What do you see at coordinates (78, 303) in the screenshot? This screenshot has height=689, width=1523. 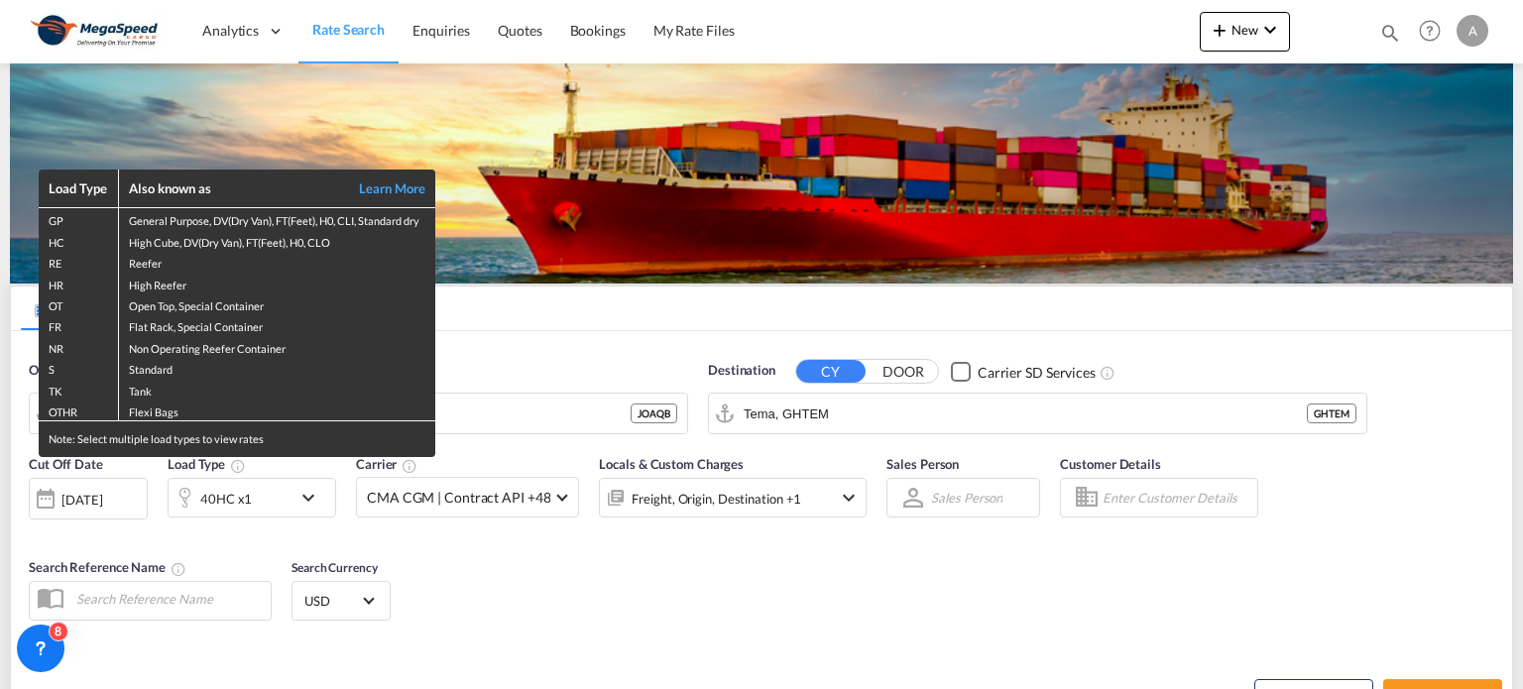 I see `td: OT` at bounding box center [78, 303].